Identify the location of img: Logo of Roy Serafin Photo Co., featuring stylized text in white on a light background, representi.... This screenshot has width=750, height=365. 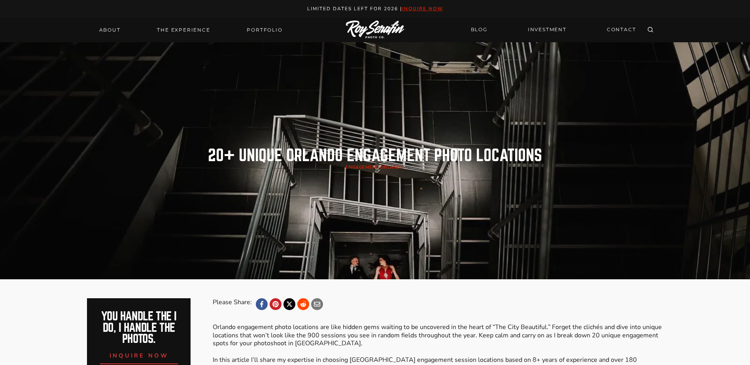
(375, 30).